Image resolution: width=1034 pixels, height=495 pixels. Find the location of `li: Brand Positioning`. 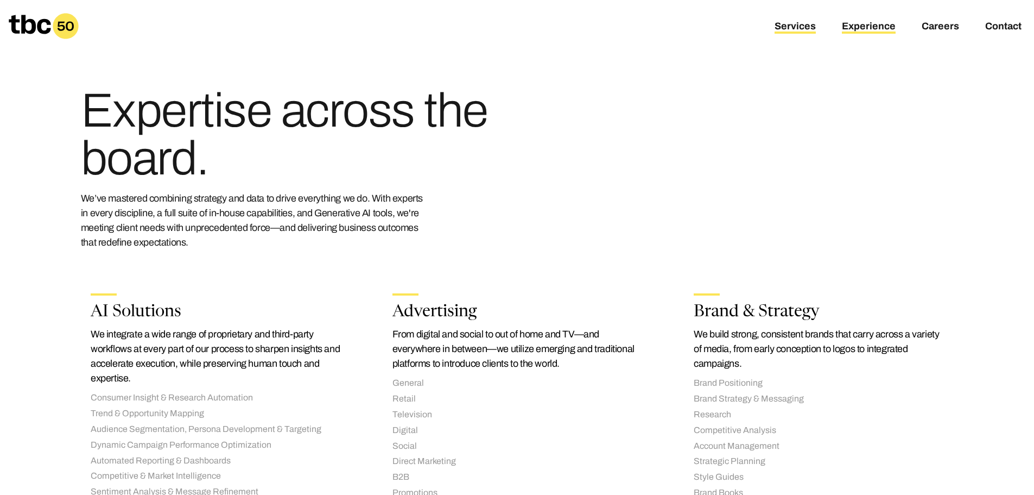

li: Brand Positioning is located at coordinates (819, 383).